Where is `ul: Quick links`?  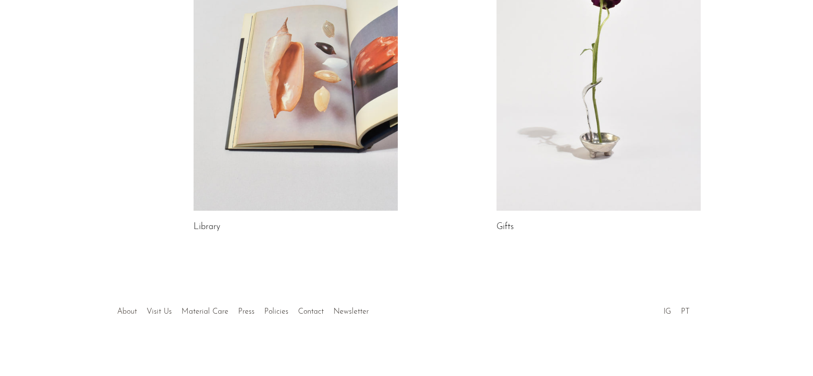
ul: Quick links is located at coordinates (243, 310).